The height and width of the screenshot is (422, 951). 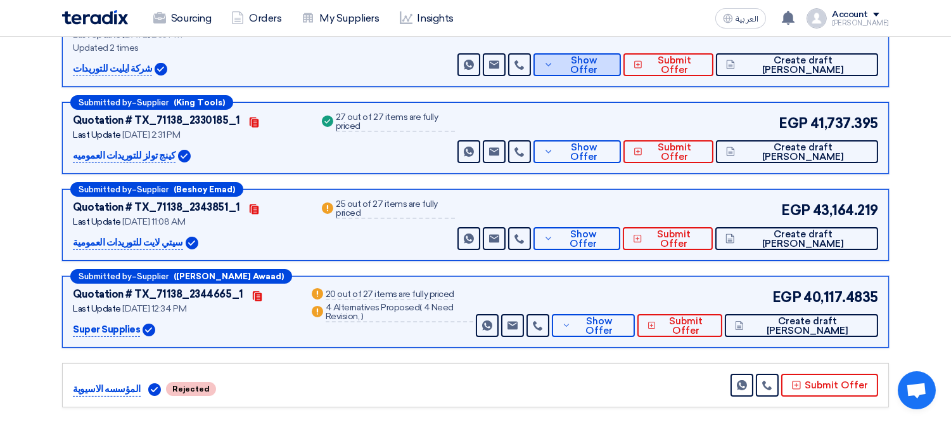 What do you see at coordinates (427, 18) in the screenshot?
I see `a: Insights` at bounding box center [427, 18].